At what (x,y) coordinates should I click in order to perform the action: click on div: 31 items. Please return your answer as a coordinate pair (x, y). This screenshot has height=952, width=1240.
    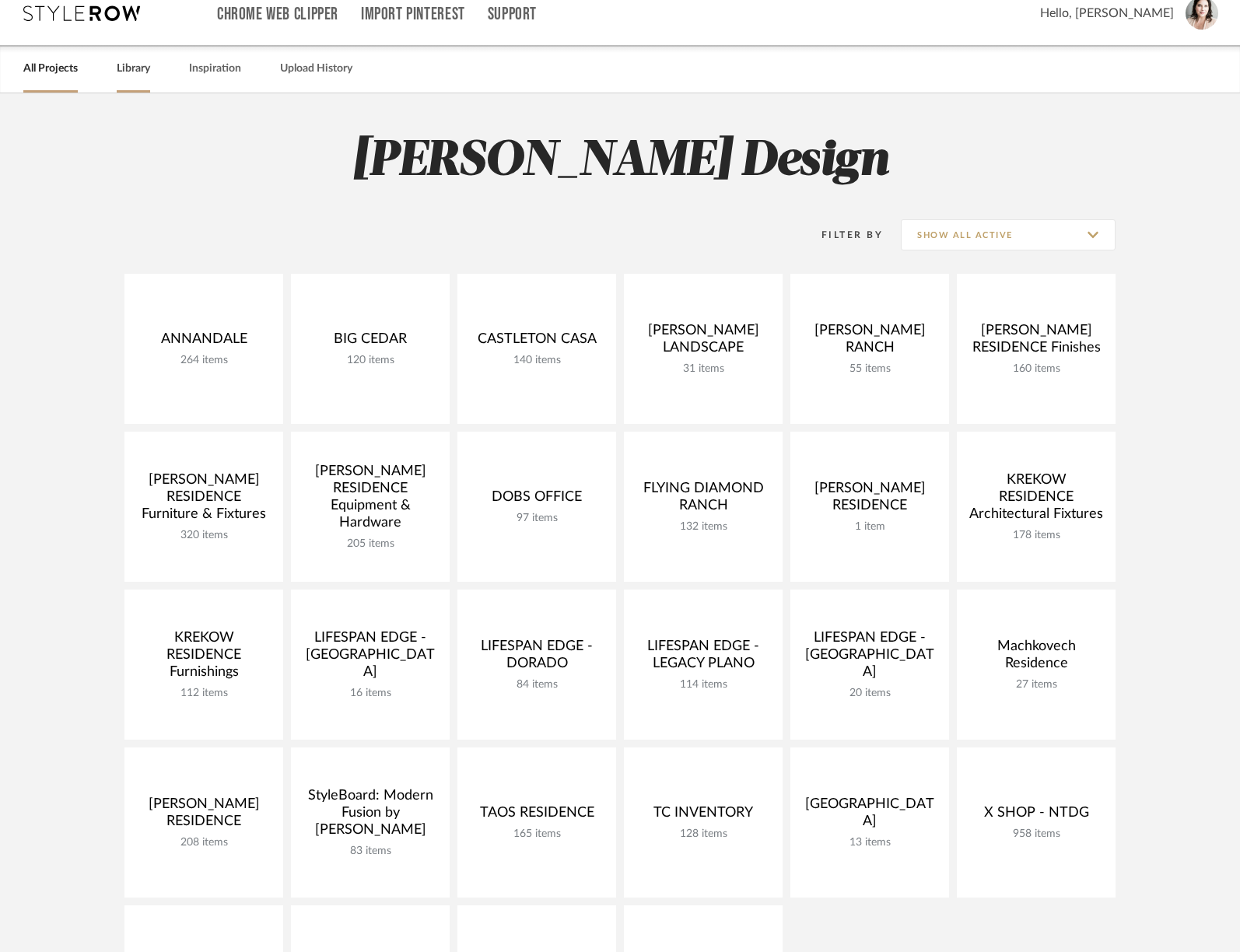
    Looking at the image, I should click on (704, 369).